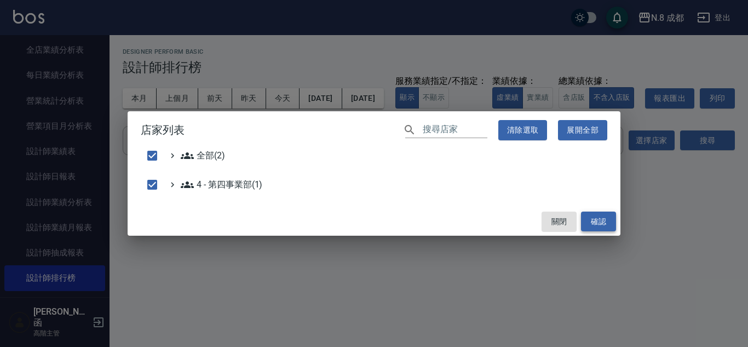  Describe the element at coordinates (583, 130) in the screenshot. I see `button: 展開全部` at that location.